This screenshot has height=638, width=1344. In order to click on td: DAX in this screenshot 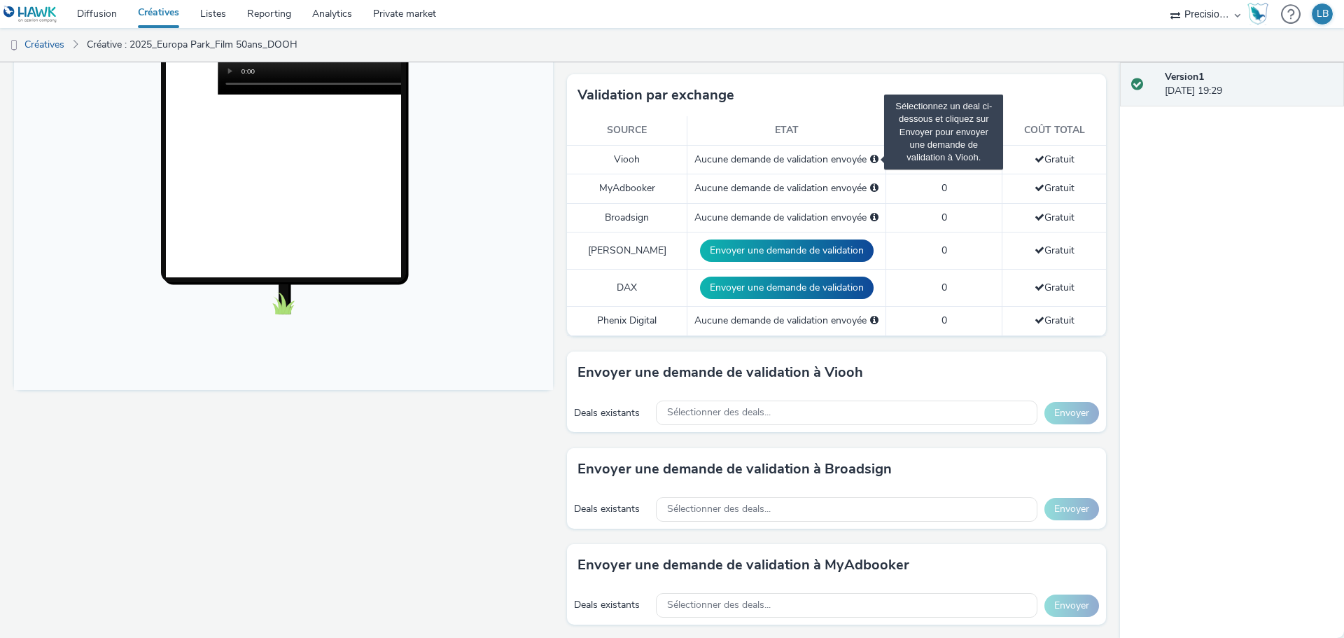, I will do `click(627, 288)`.